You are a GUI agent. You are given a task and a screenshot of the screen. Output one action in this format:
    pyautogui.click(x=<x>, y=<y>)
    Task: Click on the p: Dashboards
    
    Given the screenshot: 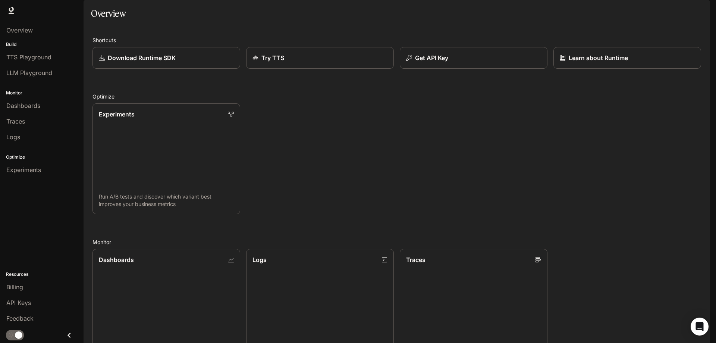 What is the action you would take?
    pyautogui.click(x=116, y=259)
    